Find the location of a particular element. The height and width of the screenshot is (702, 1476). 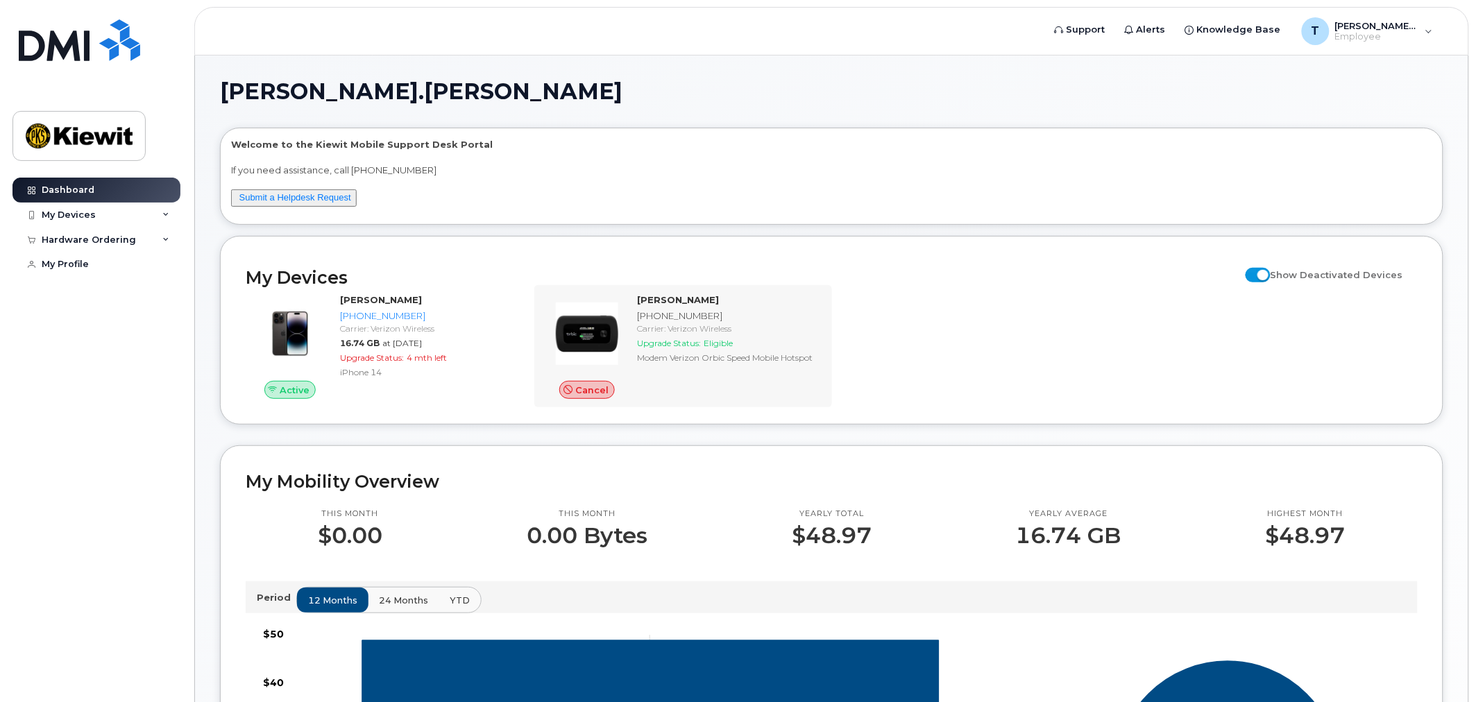

p: Yearly average is located at coordinates (1069, 514).